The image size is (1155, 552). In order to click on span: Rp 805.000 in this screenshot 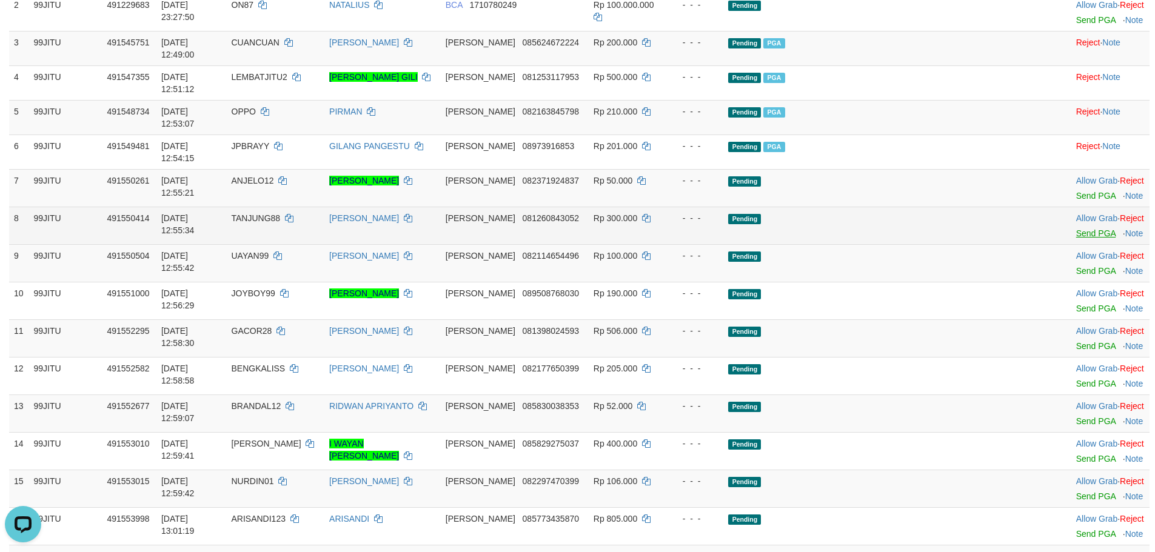, I will do `click(615, 519)`.